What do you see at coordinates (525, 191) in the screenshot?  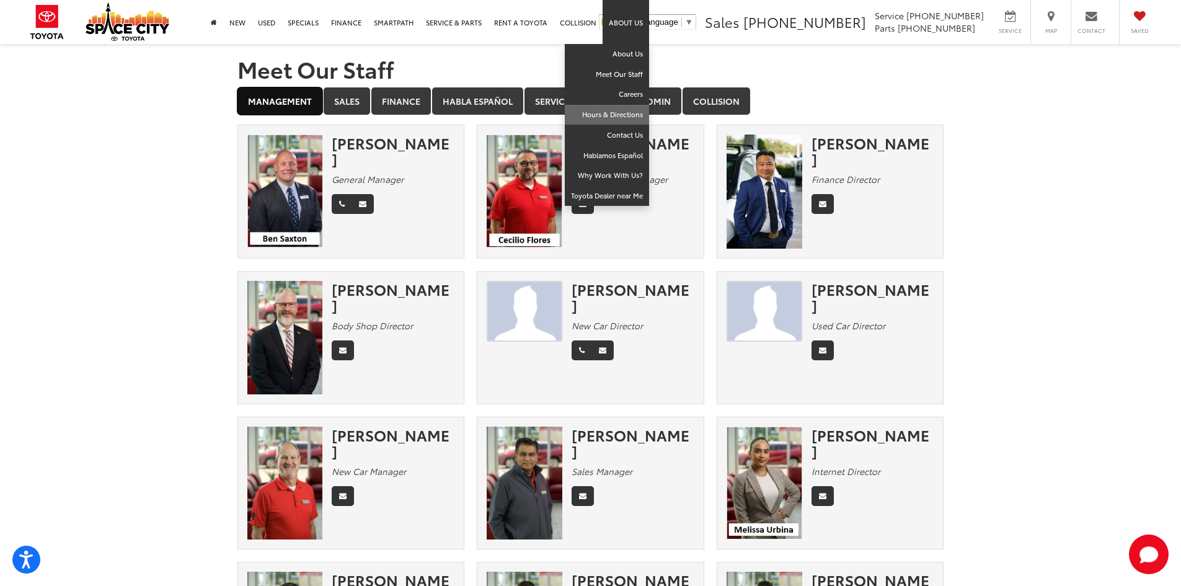 I see `img: Cecilio Flores` at bounding box center [525, 191].